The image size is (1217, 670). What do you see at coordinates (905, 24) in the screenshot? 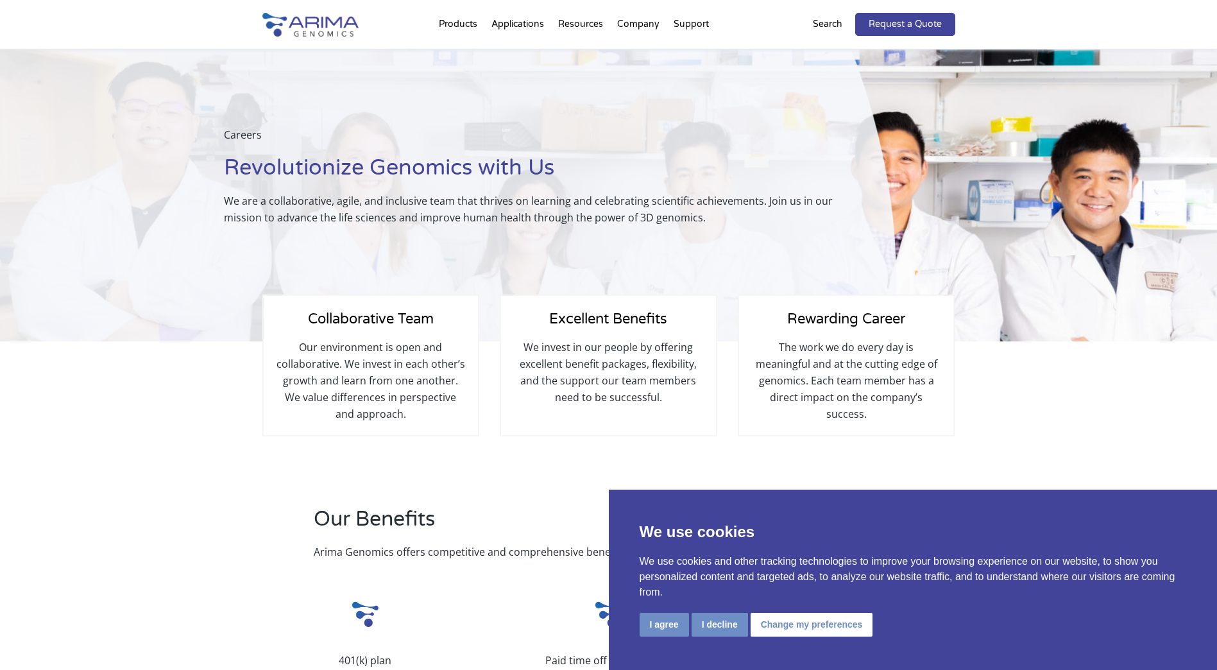
I see `a: Request a Quote` at bounding box center [905, 24].